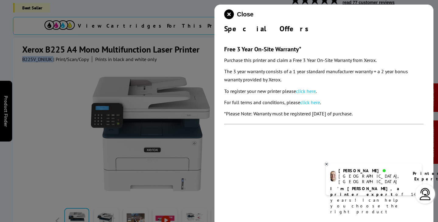 This screenshot has height=222, width=438. What do you see at coordinates (333, 176) in the screenshot?
I see `img: ashley-livechat.png` at bounding box center [333, 176].